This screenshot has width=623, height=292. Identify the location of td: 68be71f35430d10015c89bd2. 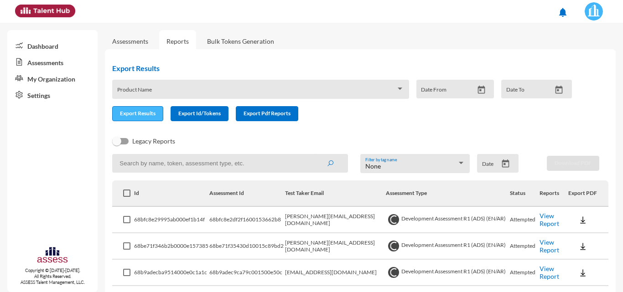
(247, 247).